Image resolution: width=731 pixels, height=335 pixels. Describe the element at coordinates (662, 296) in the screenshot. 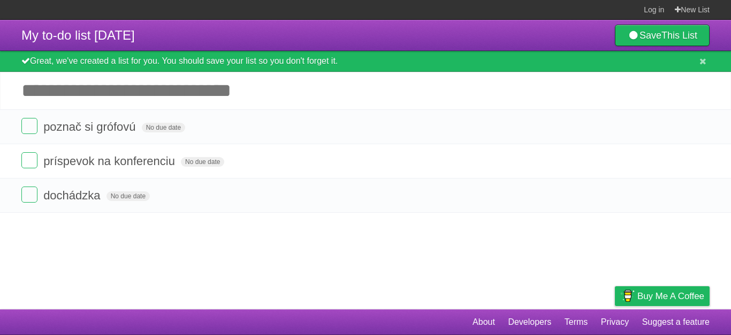

I see `a: Buy me a coffee` at that location.